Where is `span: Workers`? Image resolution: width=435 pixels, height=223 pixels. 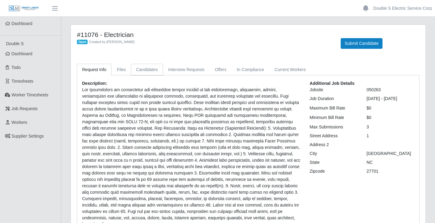
span: Workers is located at coordinates (20, 122).